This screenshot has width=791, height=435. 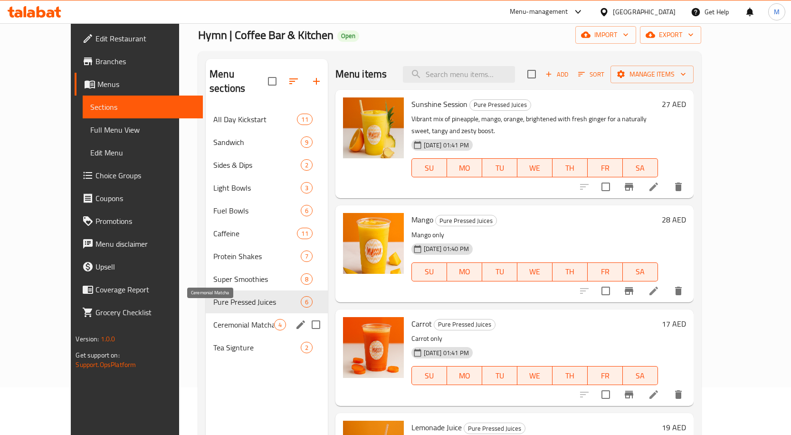 I want to click on span: 8, so click(x=307, y=279).